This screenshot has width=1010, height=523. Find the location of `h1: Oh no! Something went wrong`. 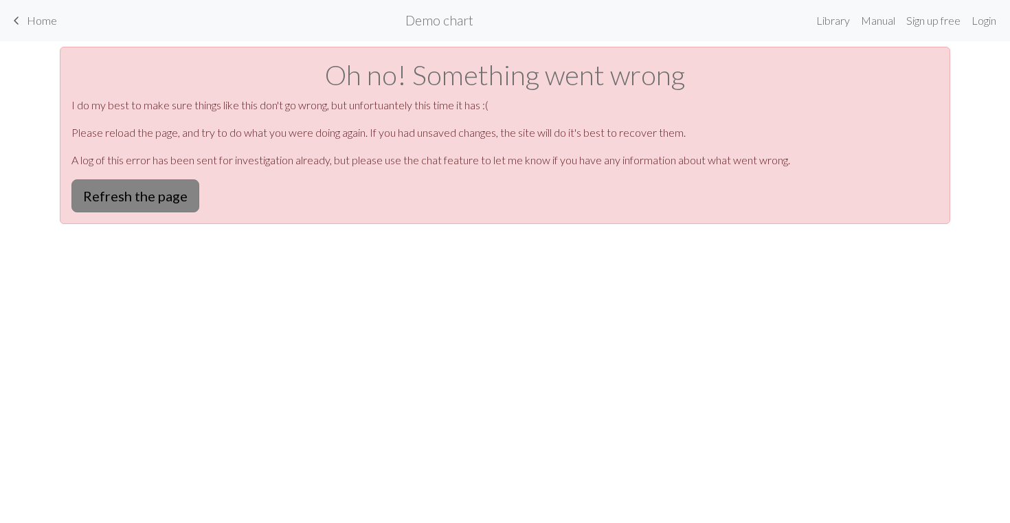

h1: Oh no! Something went wrong is located at coordinates (505, 75).